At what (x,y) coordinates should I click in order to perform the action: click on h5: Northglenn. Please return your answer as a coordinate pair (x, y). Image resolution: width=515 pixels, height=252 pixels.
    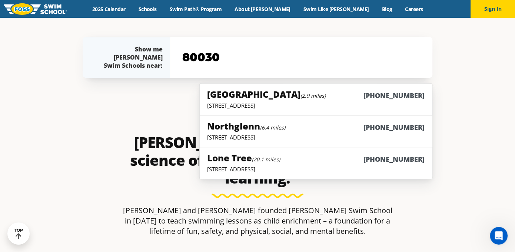
    Looking at the image, I should click on (246, 126).